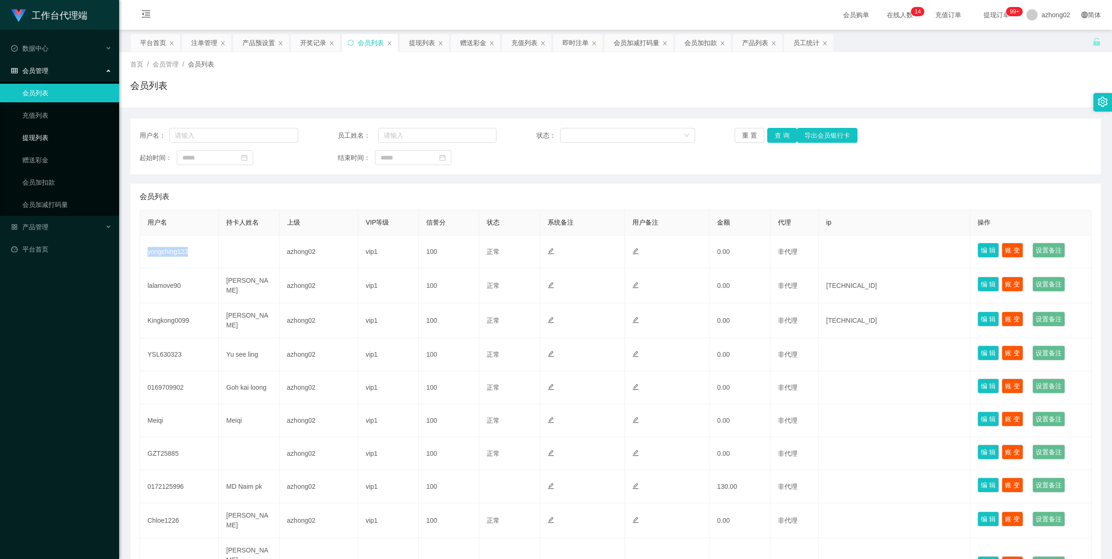 Image resolution: width=1112 pixels, height=559 pixels. I want to click on div: 会员加扣款, so click(701, 43).